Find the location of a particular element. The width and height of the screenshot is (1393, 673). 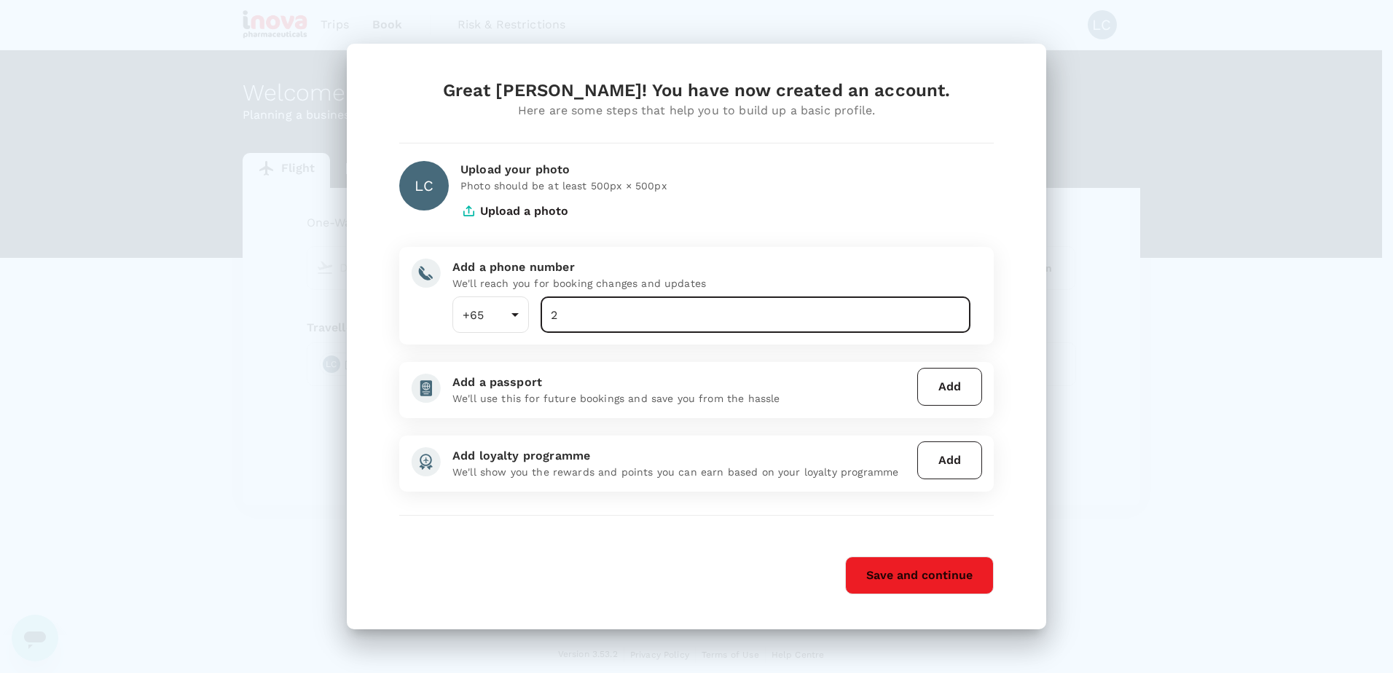

div: +65 is located at coordinates (490, 315).